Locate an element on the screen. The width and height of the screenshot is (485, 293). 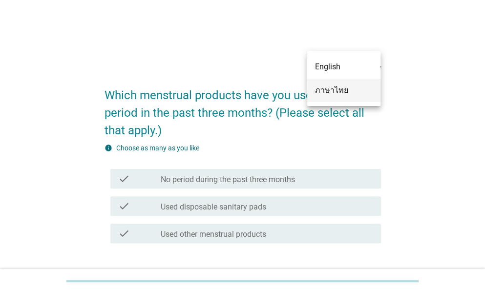
i: arrow_drop_down is located at coordinates (375, 59).